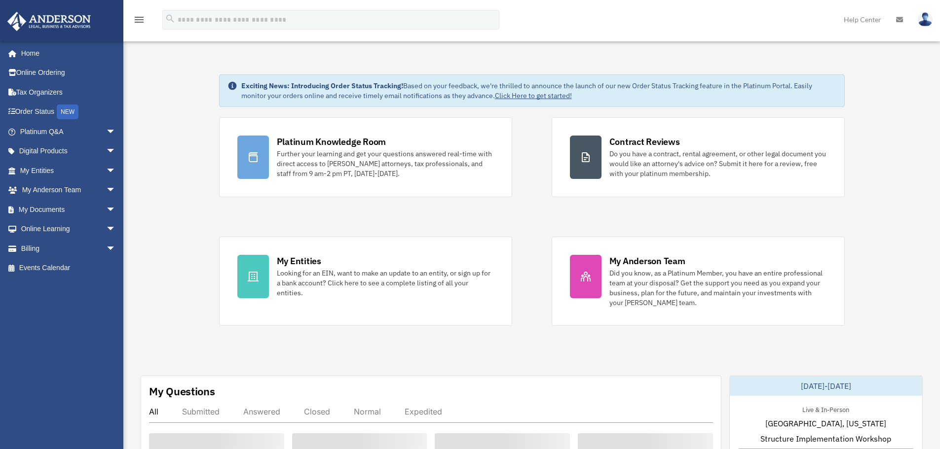 This screenshot has width=940, height=449. Describe the element at coordinates (69, 132) in the screenshot. I see `a: Platinum Q&Aarrow_drop_down` at that location.